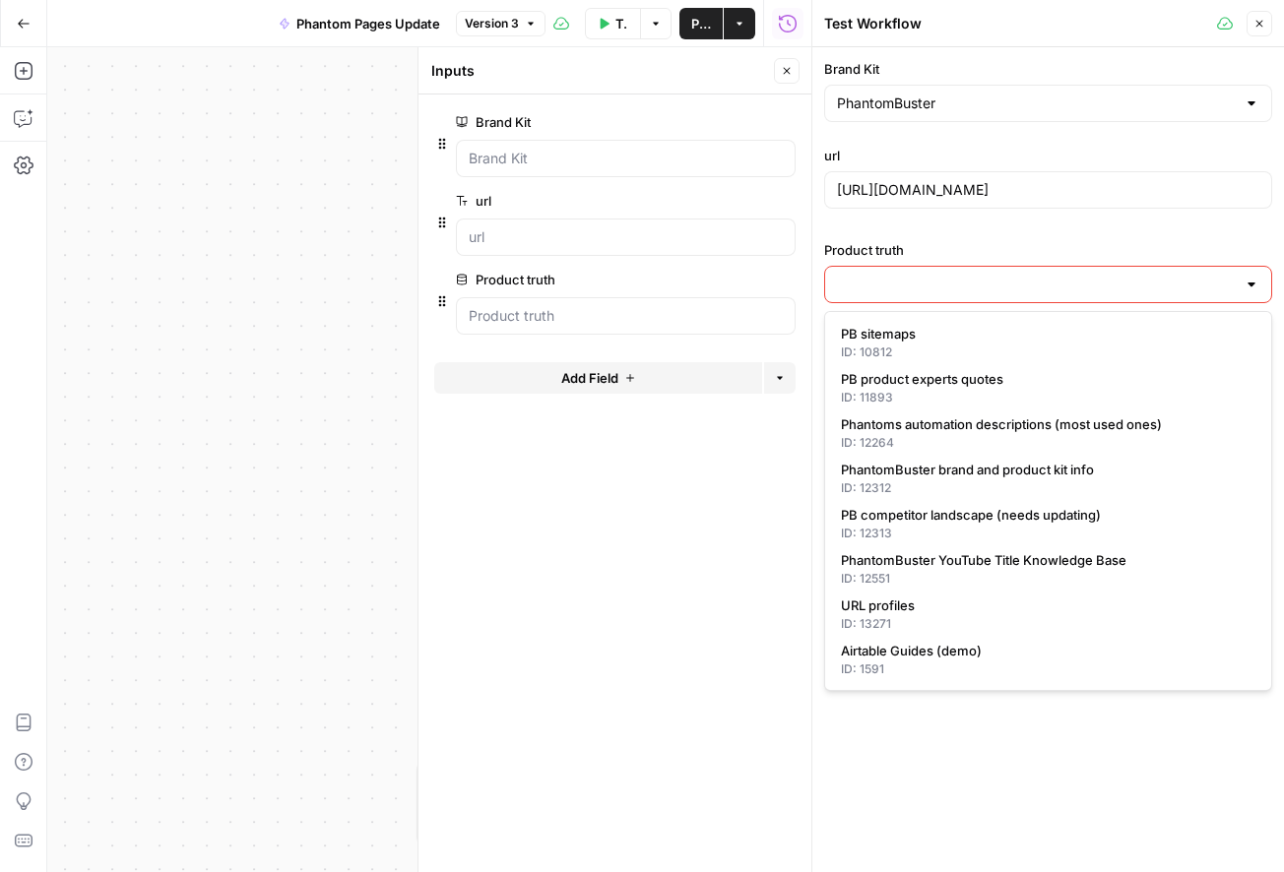 The image size is (1284, 872). What do you see at coordinates (1044, 470) in the screenshot?
I see `span: PhantomBuster brand and product kit info` at bounding box center [1044, 470].